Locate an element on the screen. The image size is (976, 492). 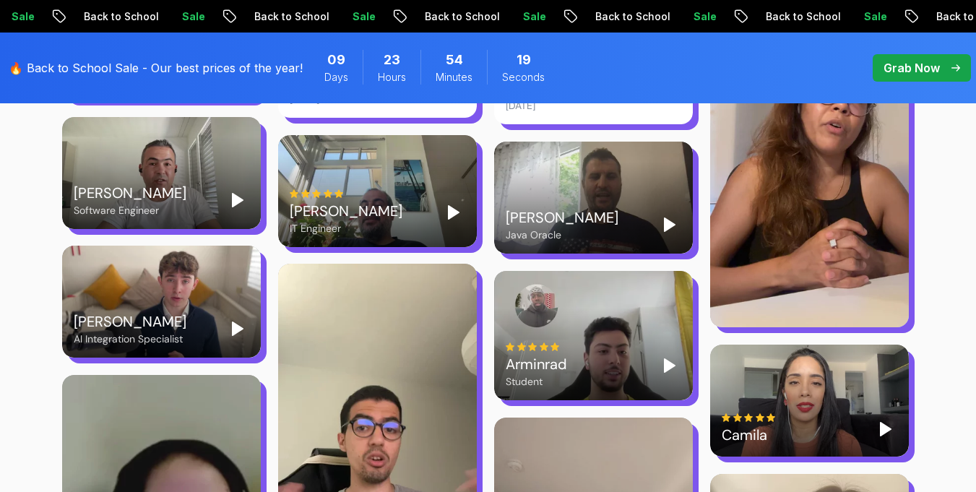
div: Java Oracle is located at coordinates (562, 235).